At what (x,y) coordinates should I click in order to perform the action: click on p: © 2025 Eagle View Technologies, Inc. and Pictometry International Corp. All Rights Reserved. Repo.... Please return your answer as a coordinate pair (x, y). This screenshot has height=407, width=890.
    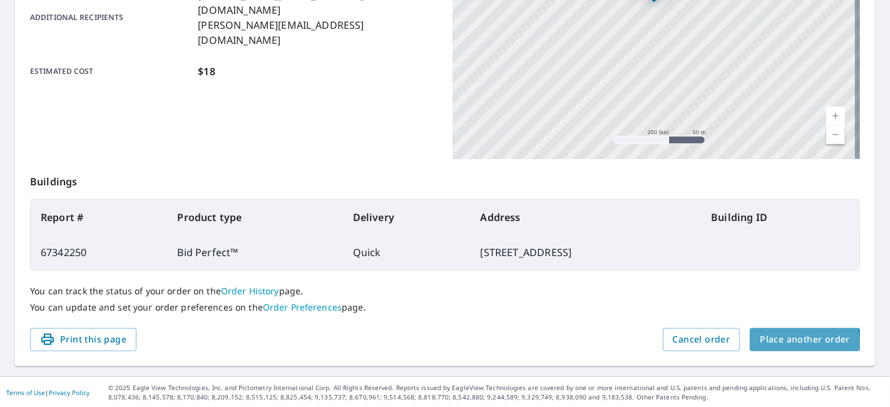
    Looking at the image, I should click on (496, 392).